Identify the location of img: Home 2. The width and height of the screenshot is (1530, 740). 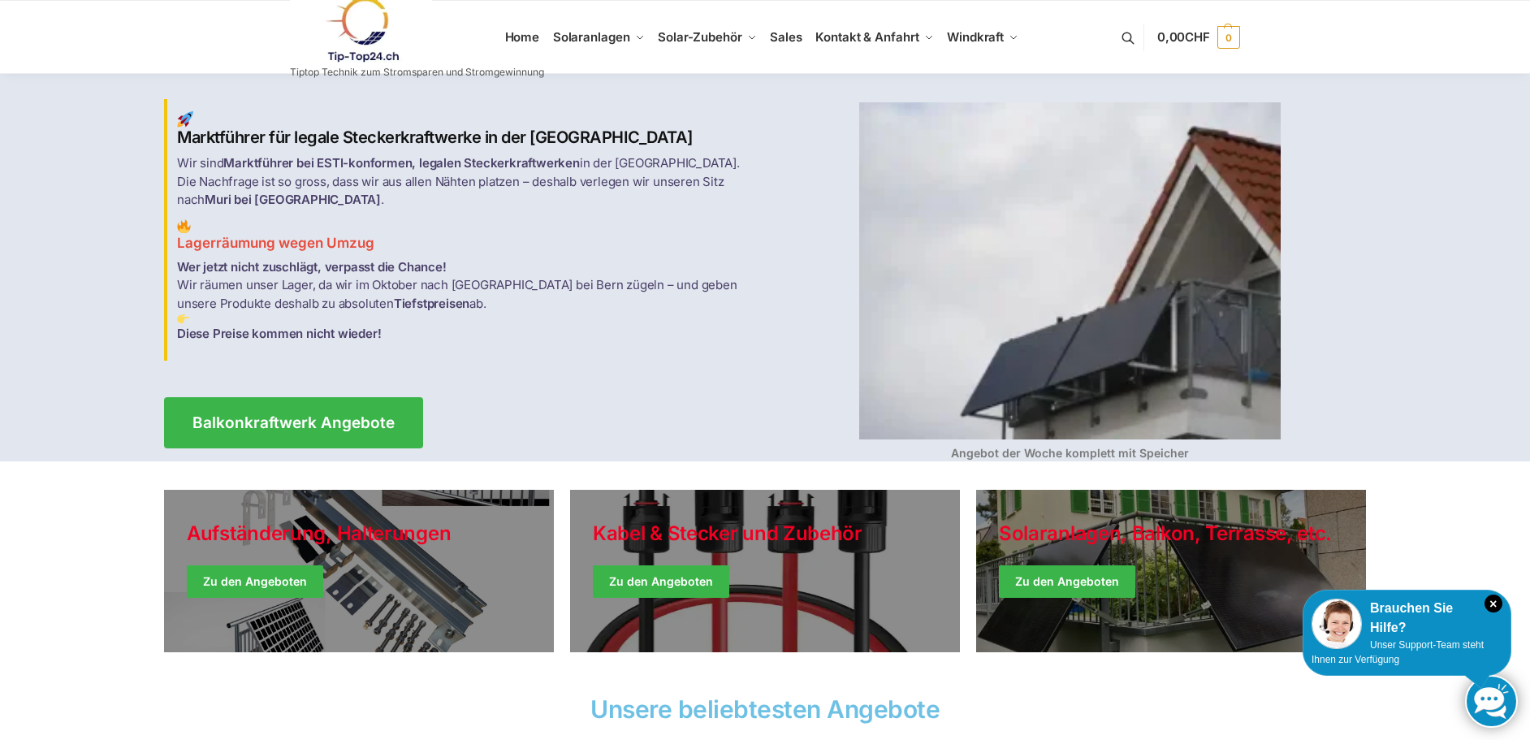
(184, 226).